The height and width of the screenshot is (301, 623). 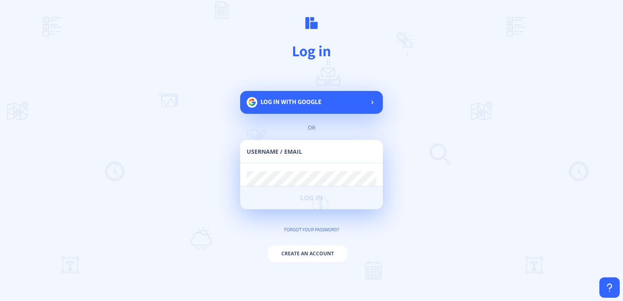 What do you see at coordinates (308, 254) in the screenshot?
I see `button: Create an account` at bounding box center [308, 254].